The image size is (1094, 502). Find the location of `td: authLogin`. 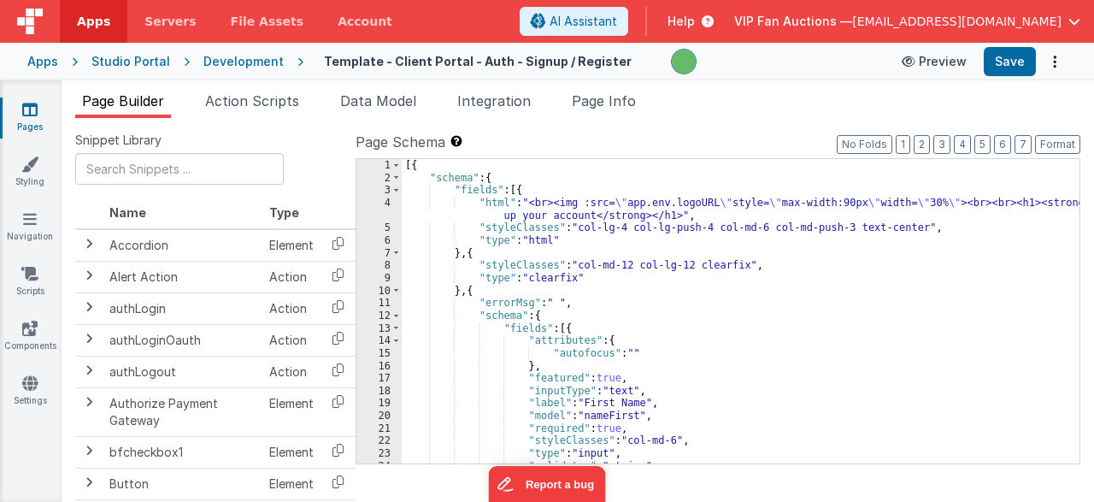

td: authLogin is located at coordinates (182, 308).